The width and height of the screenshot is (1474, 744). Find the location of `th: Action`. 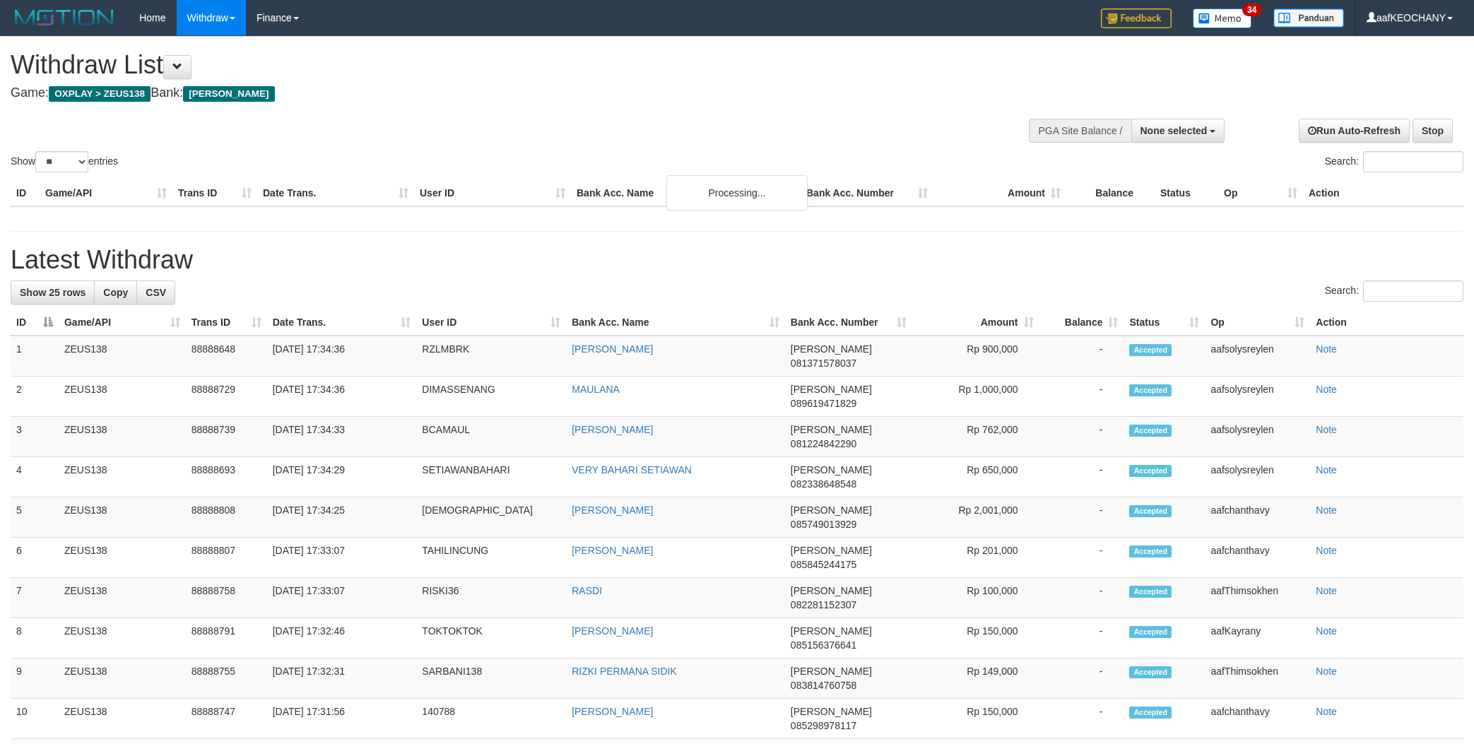

th: Action is located at coordinates (1383, 193).